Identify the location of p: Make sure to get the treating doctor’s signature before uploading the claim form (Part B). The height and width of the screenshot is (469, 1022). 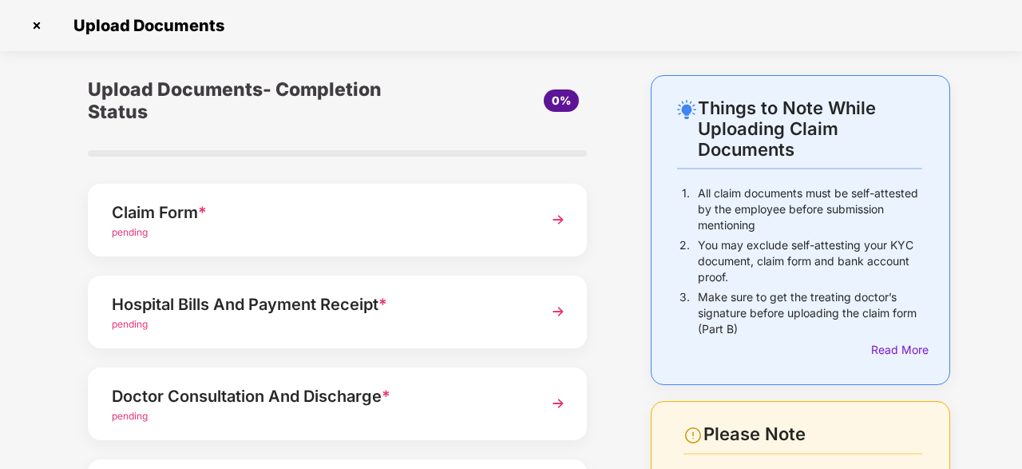
(809, 313).